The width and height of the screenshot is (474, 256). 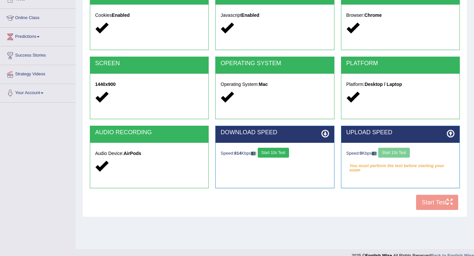 What do you see at coordinates (149, 15) in the screenshot?
I see `h5: Cookies` at bounding box center [149, 15].